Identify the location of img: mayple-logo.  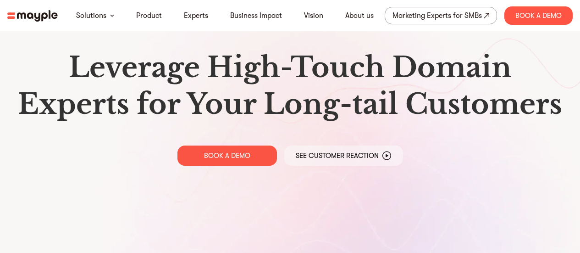
(33, 16).